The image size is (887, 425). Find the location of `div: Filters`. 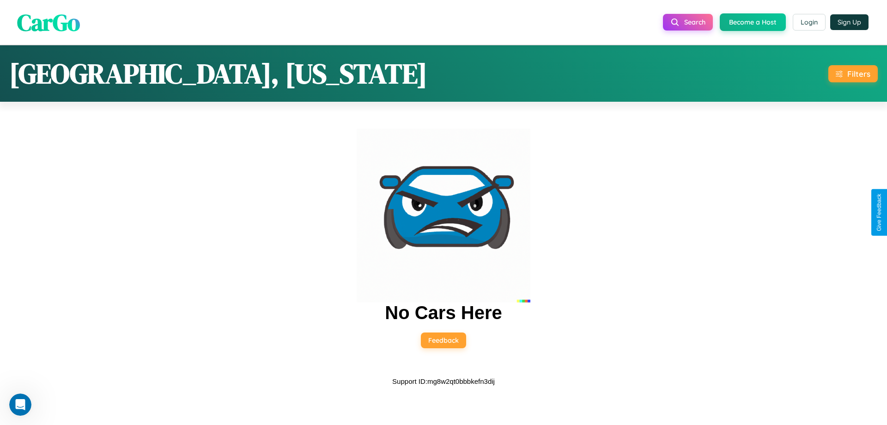

div: Filters is located at coordinates (859, 73).